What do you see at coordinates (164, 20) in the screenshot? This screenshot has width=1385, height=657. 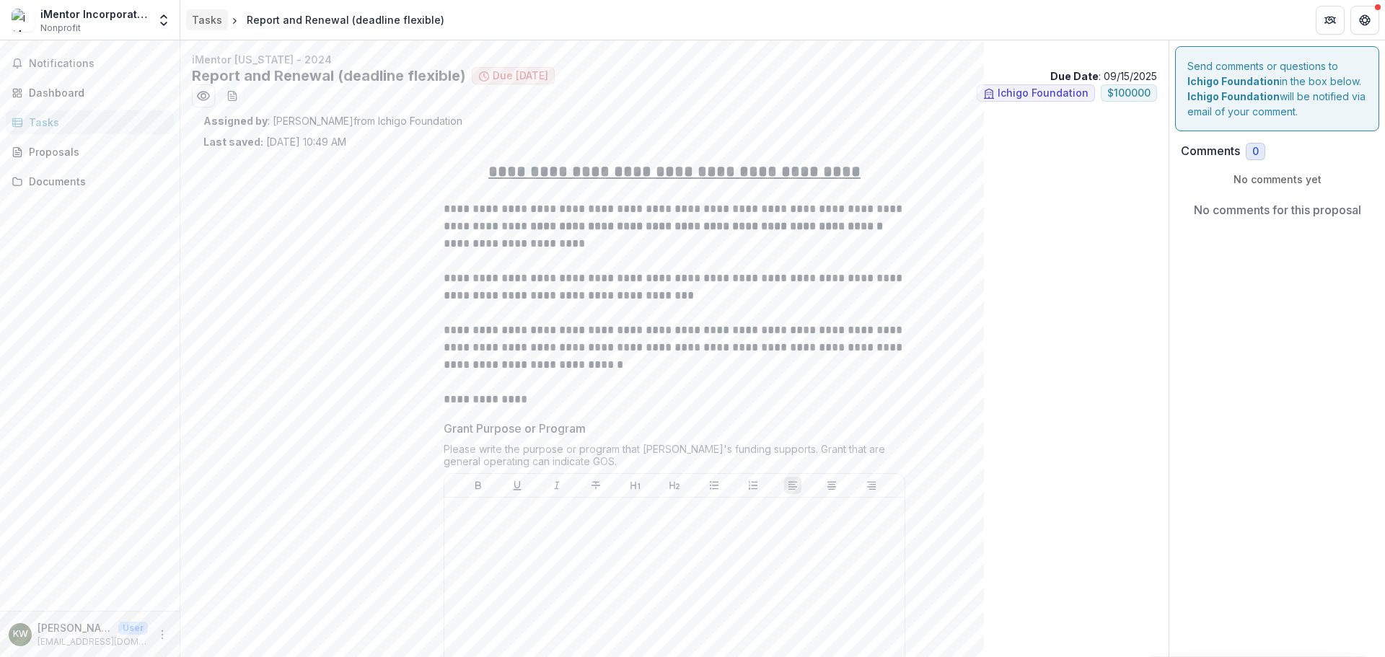 I see `button: Open entity switcher` at bounding box center [164, 20].